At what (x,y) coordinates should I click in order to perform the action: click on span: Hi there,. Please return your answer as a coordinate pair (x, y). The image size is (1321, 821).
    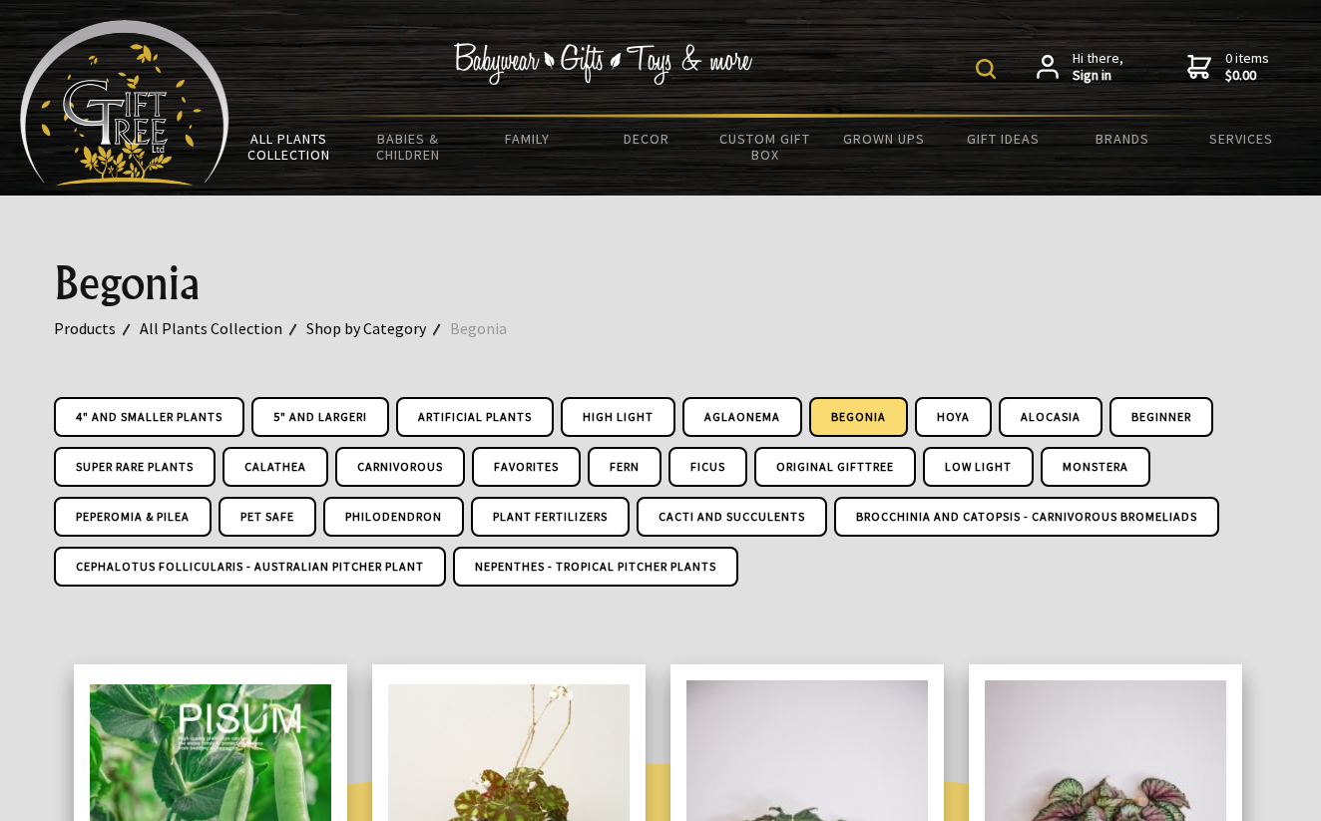
    Looking at the image, I should click on (1097, 67).